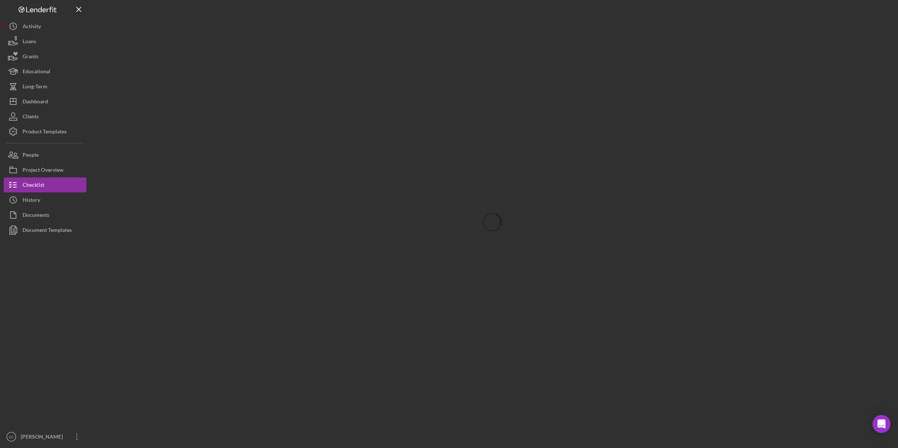 The image size is (898, 448). Describe the element at coordinates (31, 201) in the screenshot. I see `div: History` at that location.